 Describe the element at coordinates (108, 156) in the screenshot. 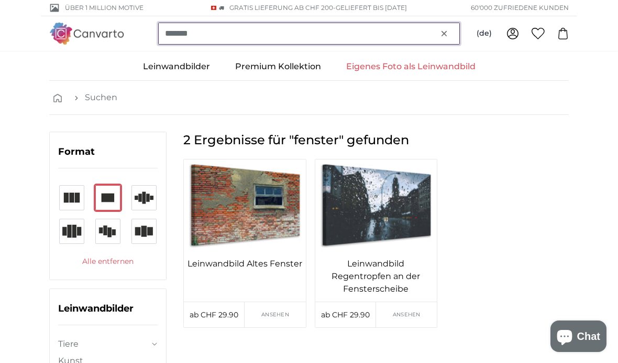

I see `h3: Format` at that location.